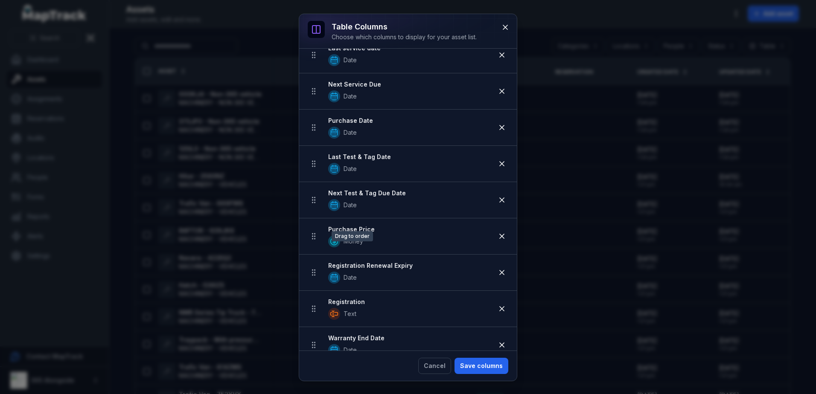  Describe the element at coordinates (411, 266) in the screenshot. I see `strong: Registration Renewal Expiry` at that location.